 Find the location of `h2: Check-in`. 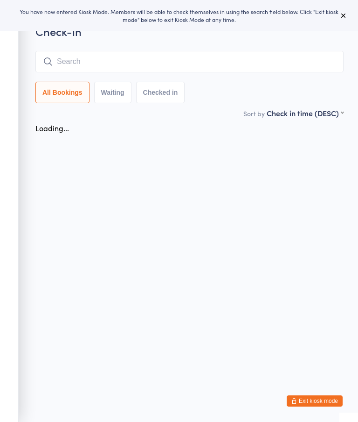

h2: Check-in is located at coordinates (189, 31).